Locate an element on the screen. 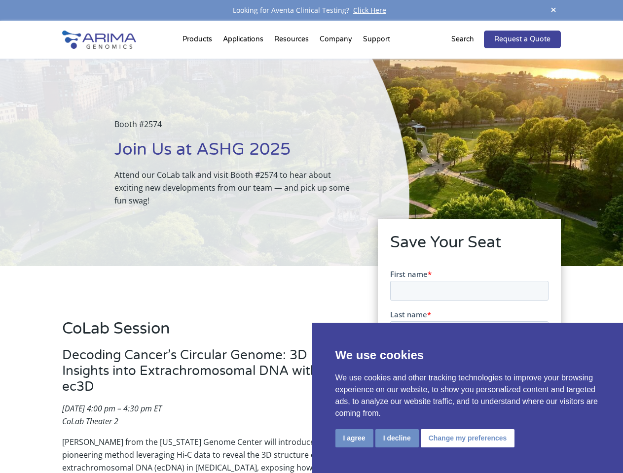  em: CoLab Theater 2 is located at coordinates (90, 421).